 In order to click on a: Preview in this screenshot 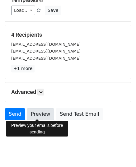, I will do `click(41, 114)`.